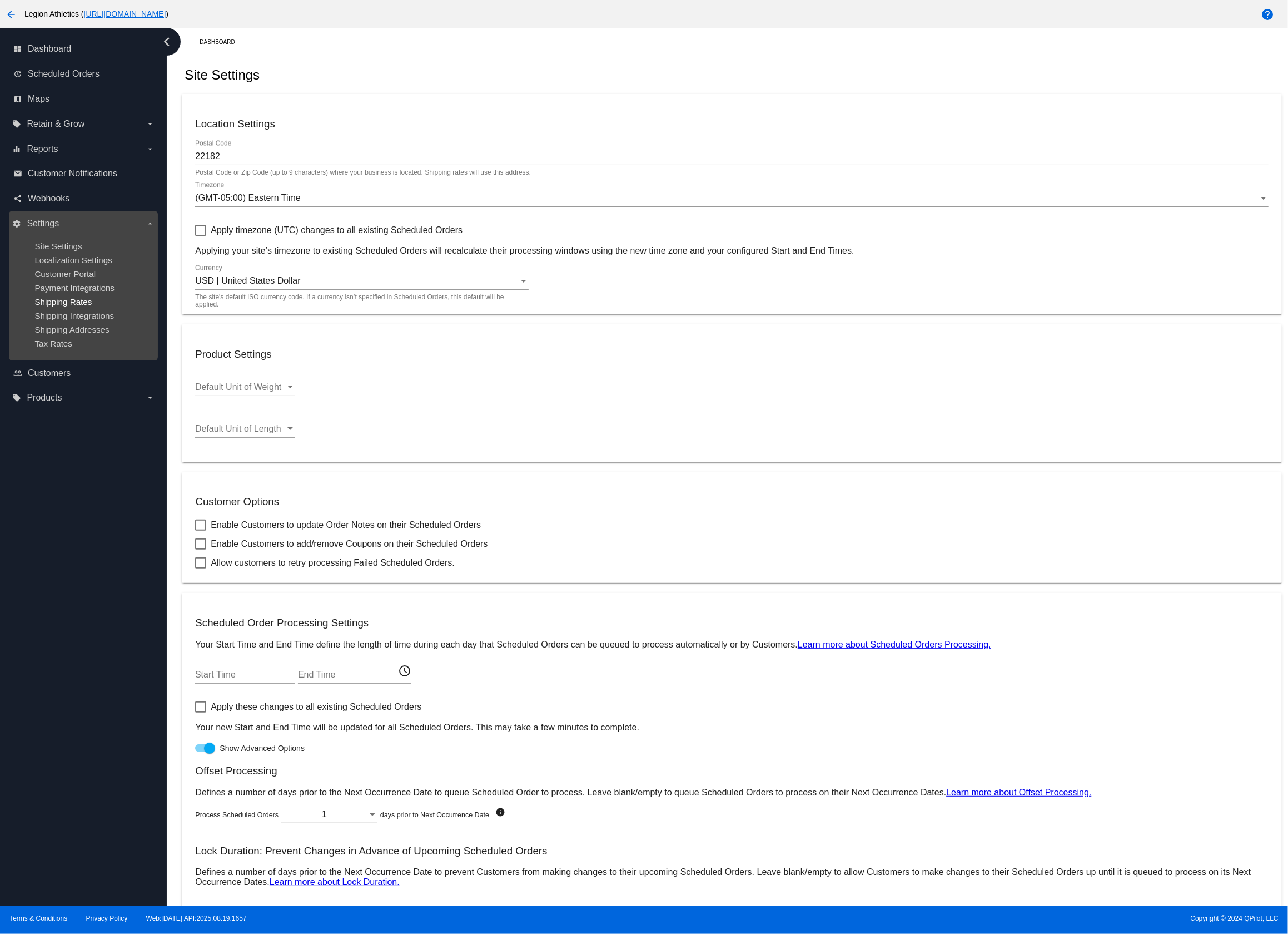  Describe the element at coordinates (966, 919) in the screenshot. I see `span: Copyright © 2024 QPilot, LLC` at that location.